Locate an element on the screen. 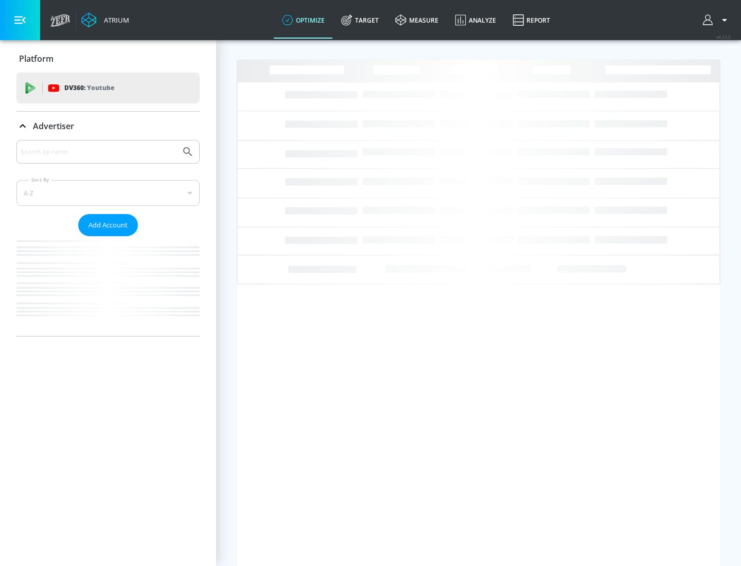  p: Youtube is located at coordinates (100, 88).